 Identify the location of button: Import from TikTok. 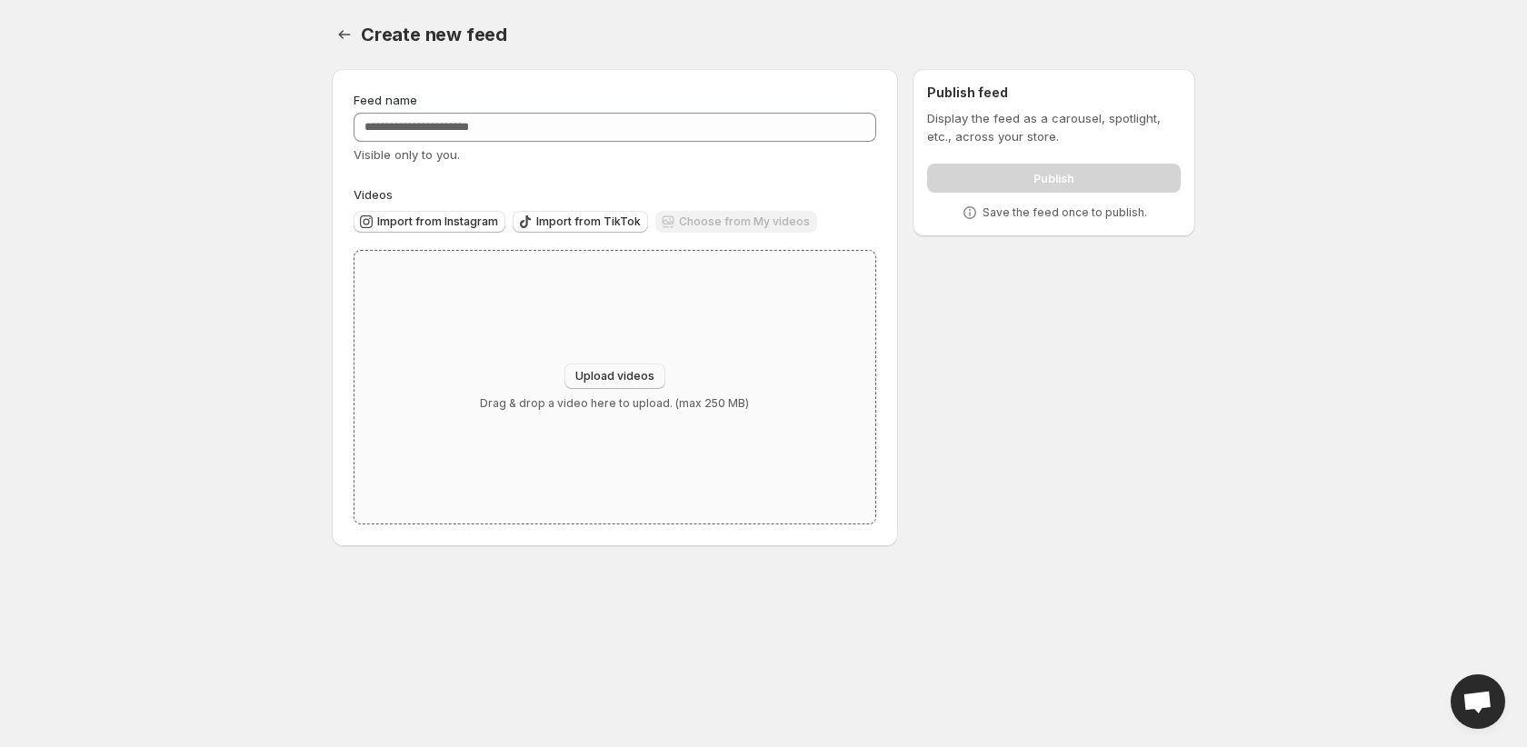
(580, 222).